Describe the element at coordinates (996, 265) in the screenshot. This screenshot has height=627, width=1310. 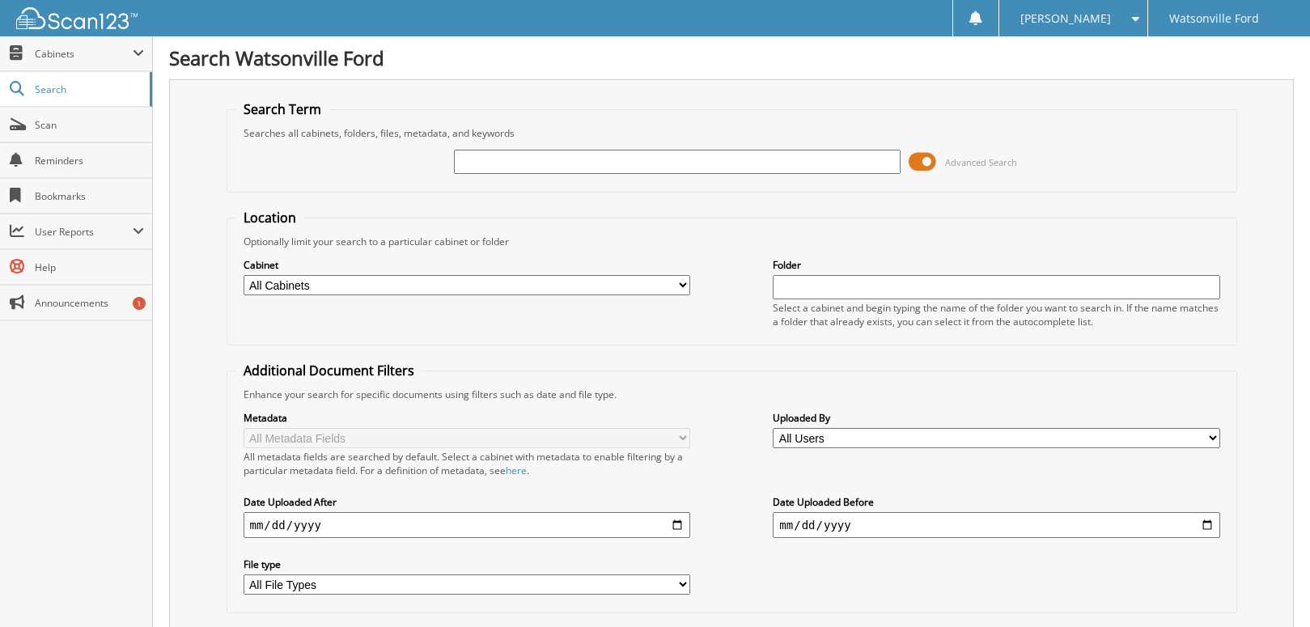
I see `label: Folder` at that location.